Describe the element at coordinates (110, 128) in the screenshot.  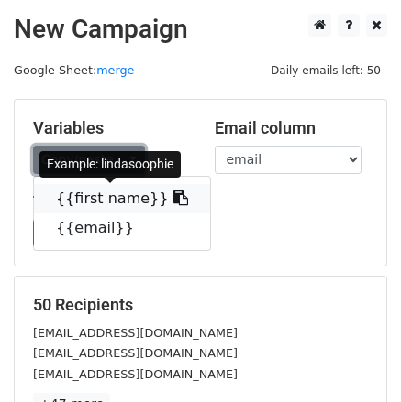
I see `h5: Variables` at that location.